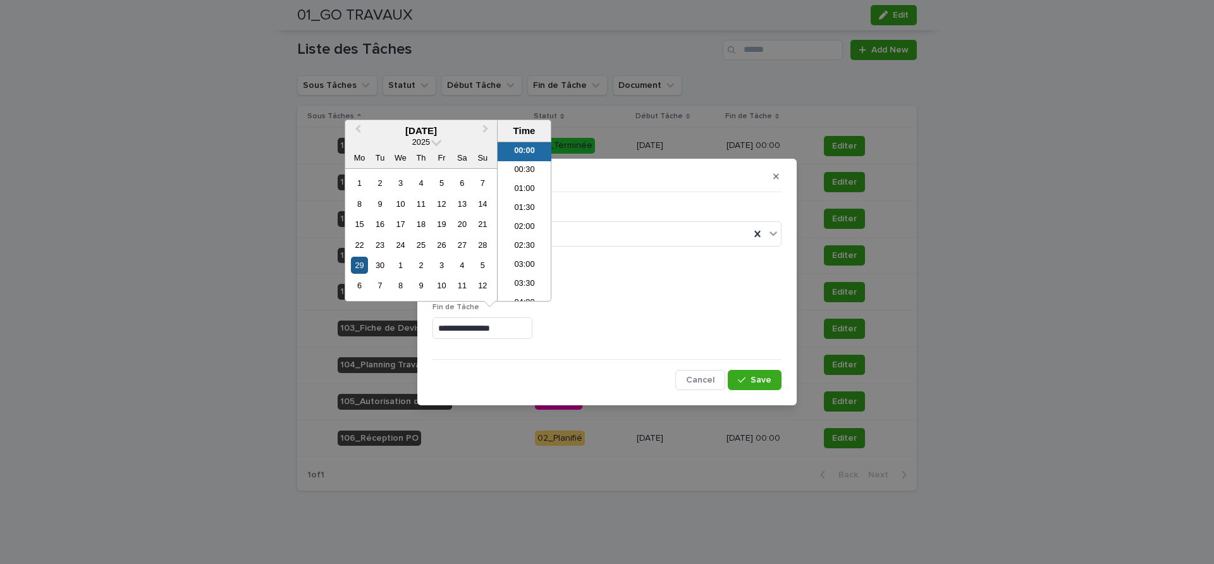 This screenshot has width=1214, height=564. I want to click on button: Save, so click(754, 380).